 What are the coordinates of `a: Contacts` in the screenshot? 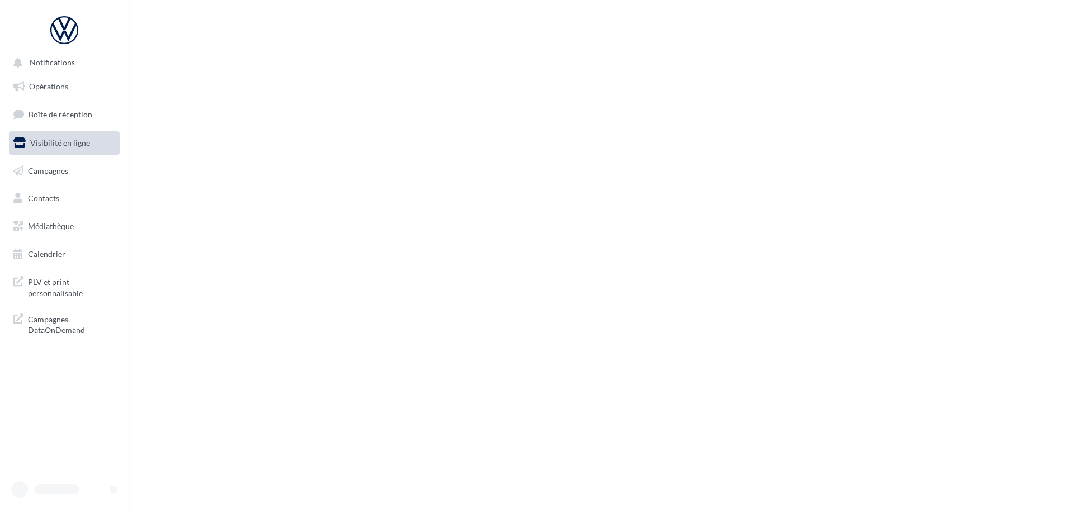 It's located at (64, 198).